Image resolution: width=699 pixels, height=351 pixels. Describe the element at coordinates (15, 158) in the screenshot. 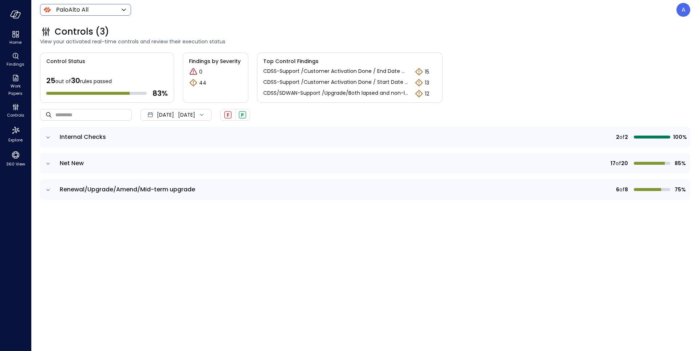

I see `div: 360 View` at that location.